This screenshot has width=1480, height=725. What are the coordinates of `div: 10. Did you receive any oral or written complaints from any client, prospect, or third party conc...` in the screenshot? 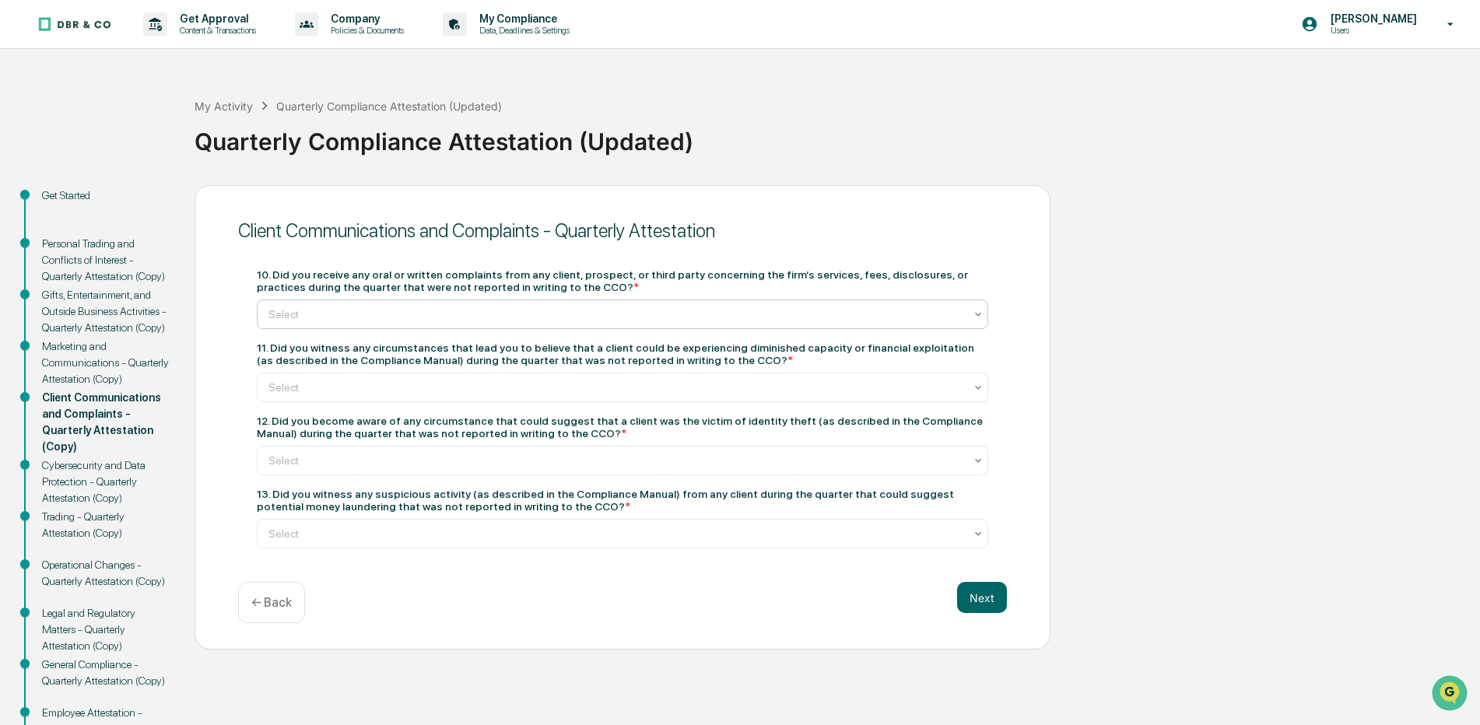 It's located at (622, 281).